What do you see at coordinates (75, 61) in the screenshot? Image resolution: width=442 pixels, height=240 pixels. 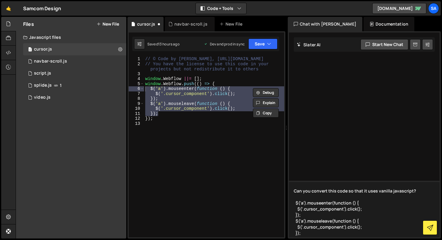 I see `div: 14806/45291.js` at bounding box center [75, 61].